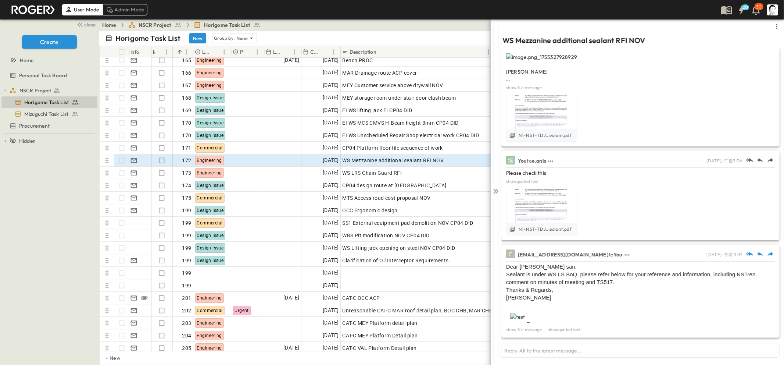  What do you see at coordinates (108, 358) in the screenshot?
I see `p: + New` at bounding box center [108, 358].